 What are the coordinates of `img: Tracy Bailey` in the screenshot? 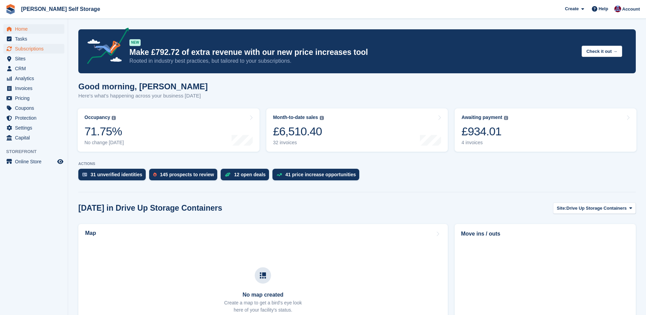 It's located at (618, 9).